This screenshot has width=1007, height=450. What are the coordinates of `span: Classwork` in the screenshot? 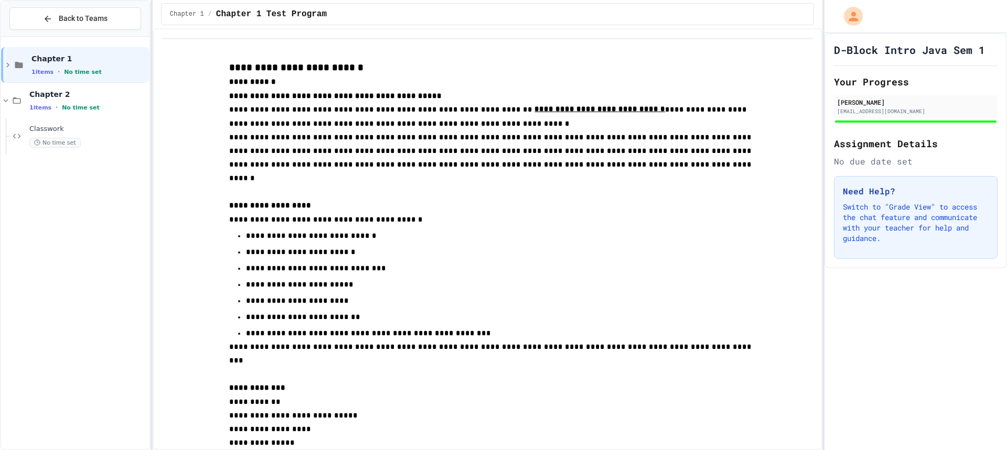 It's located at (88, 129).